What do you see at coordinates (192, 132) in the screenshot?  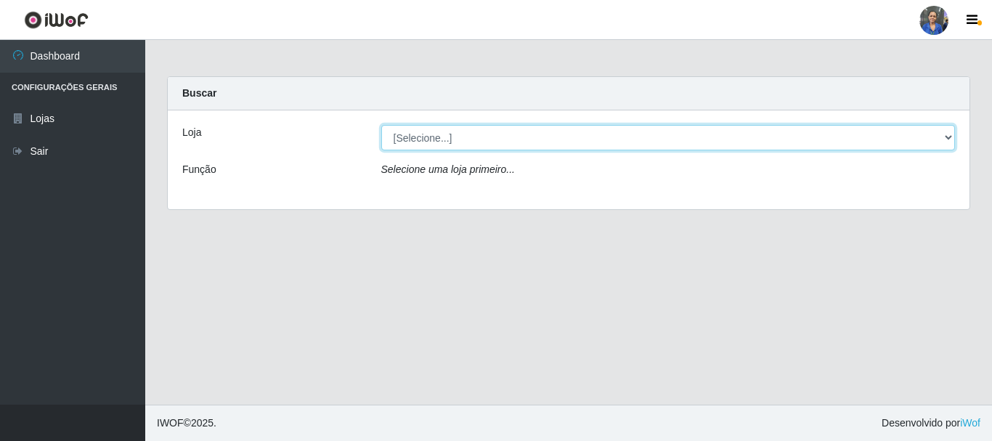 I see `label: Loja` at bounding box center [192, 132].